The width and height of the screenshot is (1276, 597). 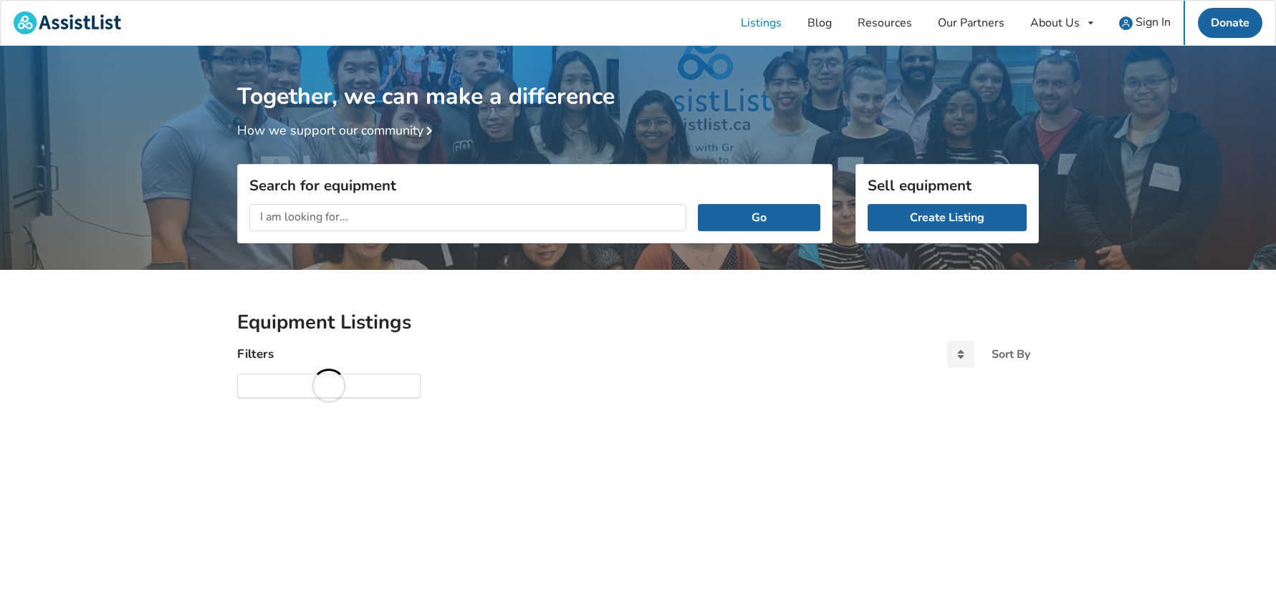 I want to click on div: About Us, so click(x=1055, y=23).